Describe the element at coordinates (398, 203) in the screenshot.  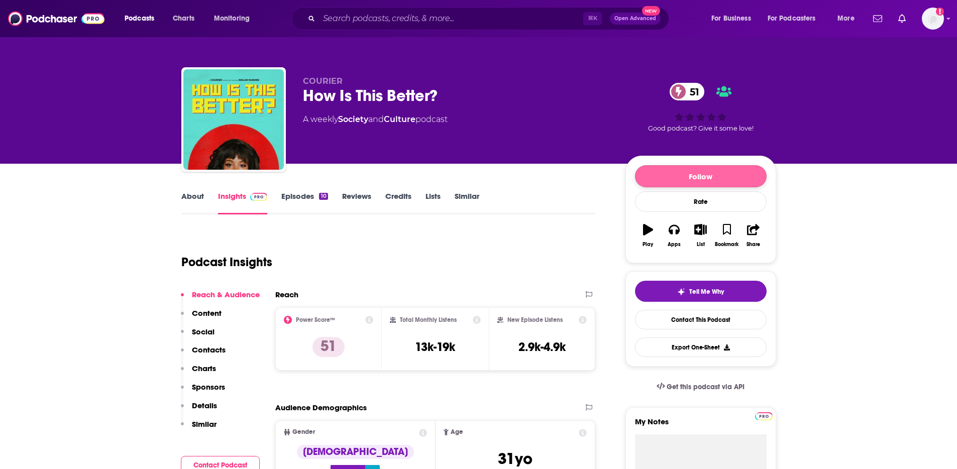
I see `a: Credits` at that location.